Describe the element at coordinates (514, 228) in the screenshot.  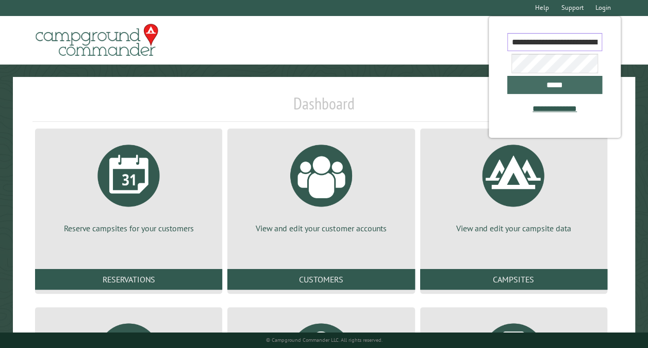
I see `p: View and edit your campsite data` at that location.